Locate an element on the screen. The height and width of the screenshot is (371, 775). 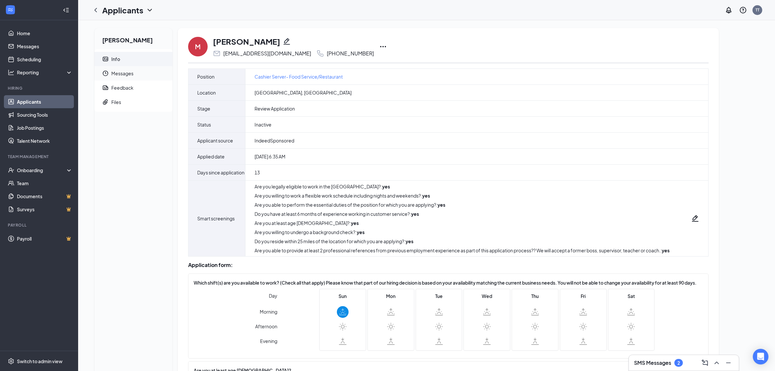
div: Do you have at least 6 months of experience working in customer service? : is located at coordinates (462, 214).